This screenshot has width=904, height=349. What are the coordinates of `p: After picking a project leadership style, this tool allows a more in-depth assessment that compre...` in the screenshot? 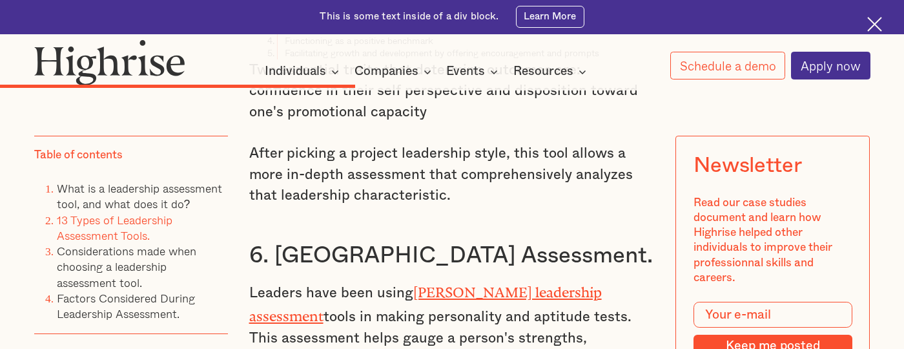 It's located at (452, 174).